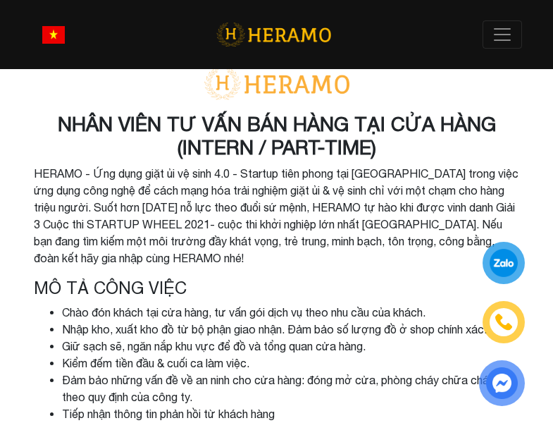 This screenshot has width=553, height=423. Describe the element at coordinates (291, 312) in the screenshot. I see `li: Chào đón khách tại cửa hàng, tư vấn gói dịch vụ theo nhu cầu của khách.` at that location.